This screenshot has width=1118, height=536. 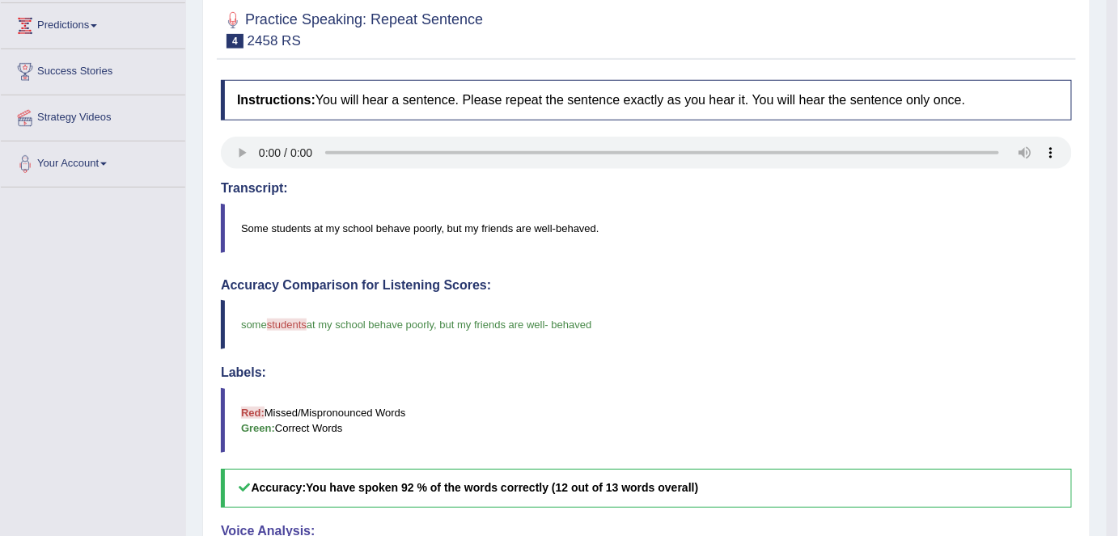 What do you see at coordinates (286, 324) in the screenshot?
I see `span: students` at bounding box center [286, 324].